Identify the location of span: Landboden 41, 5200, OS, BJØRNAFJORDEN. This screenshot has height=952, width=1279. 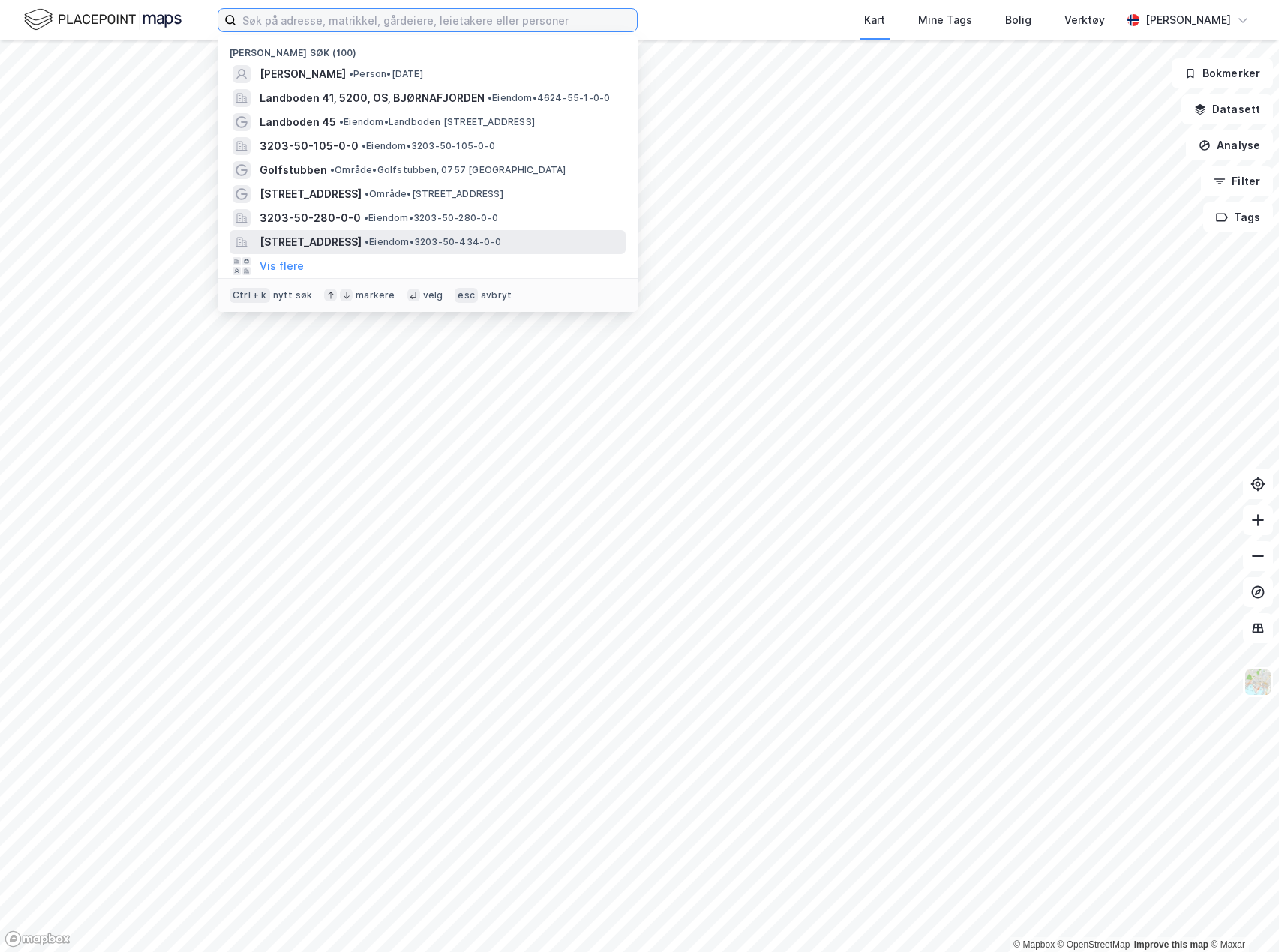
(372, 98).